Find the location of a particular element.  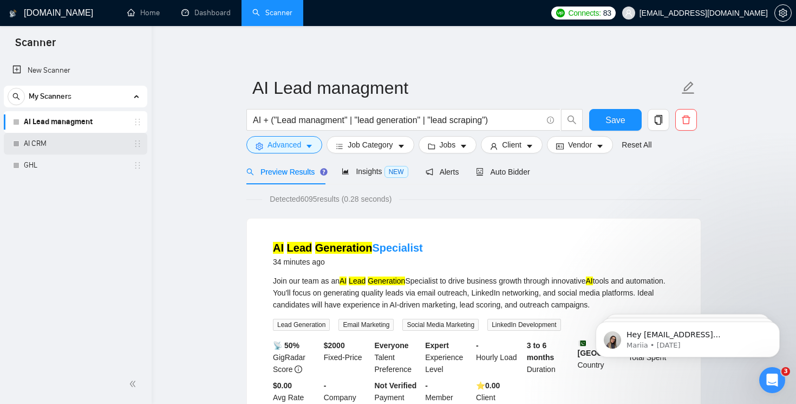

b: 📡 50% is located at coordinates (286, 345).